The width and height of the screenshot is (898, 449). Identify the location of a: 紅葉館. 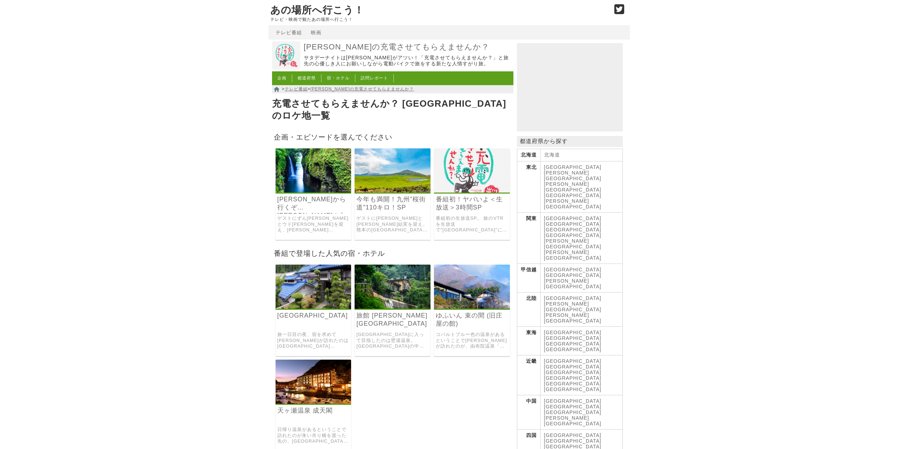
(313, 306).